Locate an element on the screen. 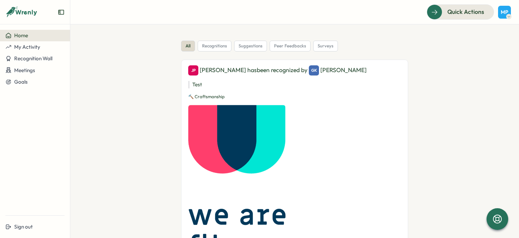 The image size is (519, 238). span: Home is located at coordinates (21, 35).